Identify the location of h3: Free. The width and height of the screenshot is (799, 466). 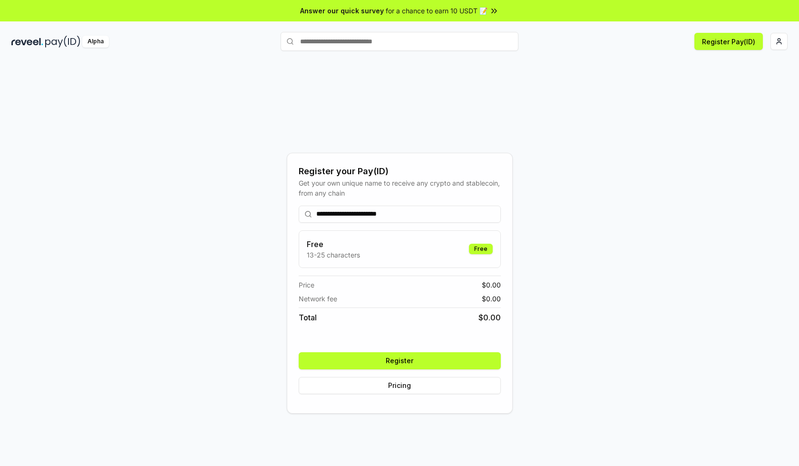
(333, 244).